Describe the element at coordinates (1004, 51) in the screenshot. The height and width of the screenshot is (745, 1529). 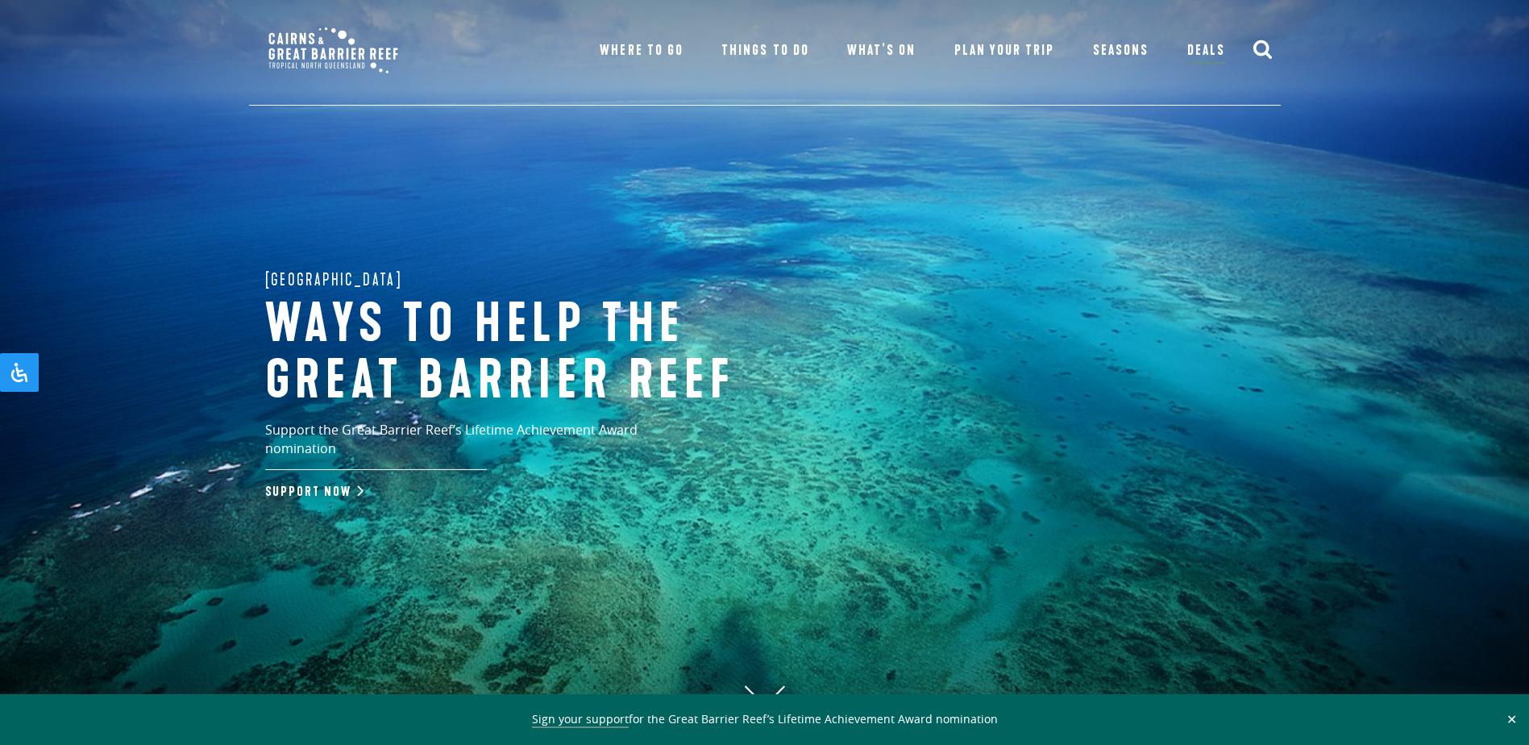
I see `a: Plan Your Trip` at that location.